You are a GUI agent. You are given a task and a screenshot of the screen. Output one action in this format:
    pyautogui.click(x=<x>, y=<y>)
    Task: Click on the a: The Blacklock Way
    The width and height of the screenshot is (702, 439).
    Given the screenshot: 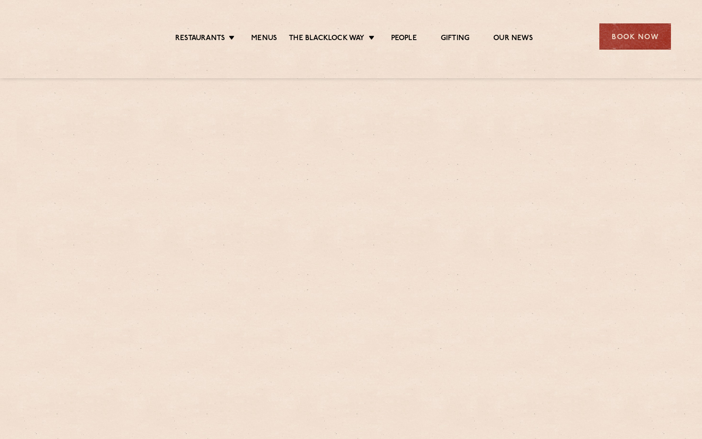 What is the action you would take?
    pyautogui.click(x=327, y=39)
    